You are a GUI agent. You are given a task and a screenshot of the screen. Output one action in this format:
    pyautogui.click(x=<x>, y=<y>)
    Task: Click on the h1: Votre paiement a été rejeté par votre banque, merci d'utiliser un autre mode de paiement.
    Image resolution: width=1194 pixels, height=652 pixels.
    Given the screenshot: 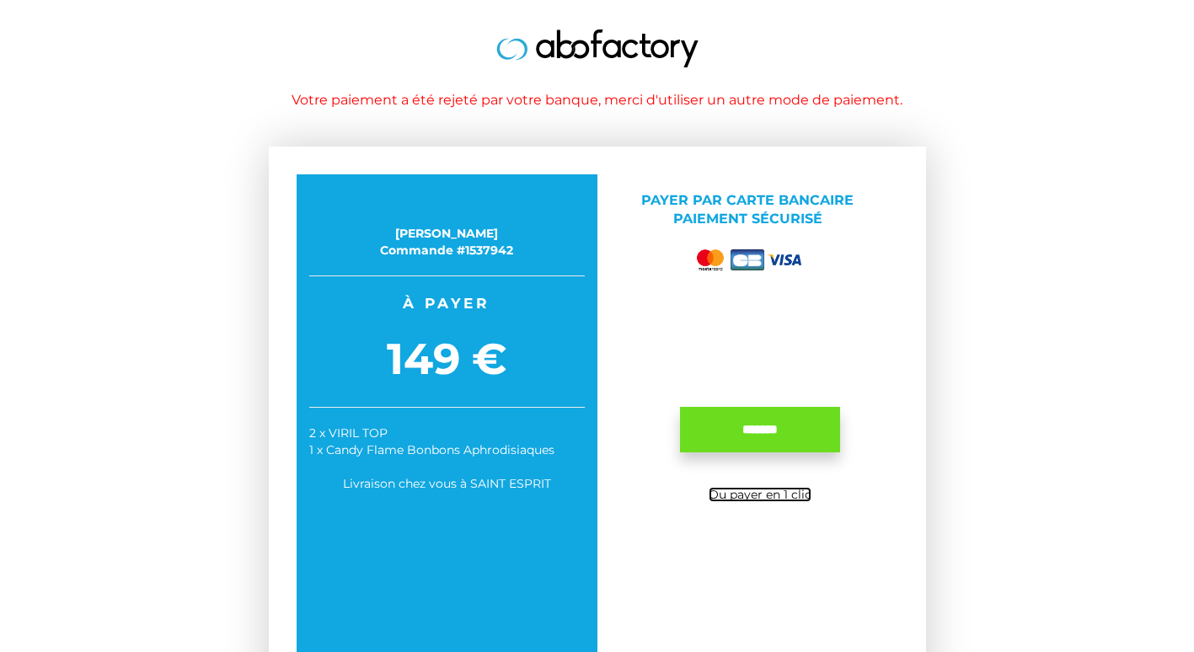 What is the action you would take?
    pyautogui.click(x=597, y=100)
    